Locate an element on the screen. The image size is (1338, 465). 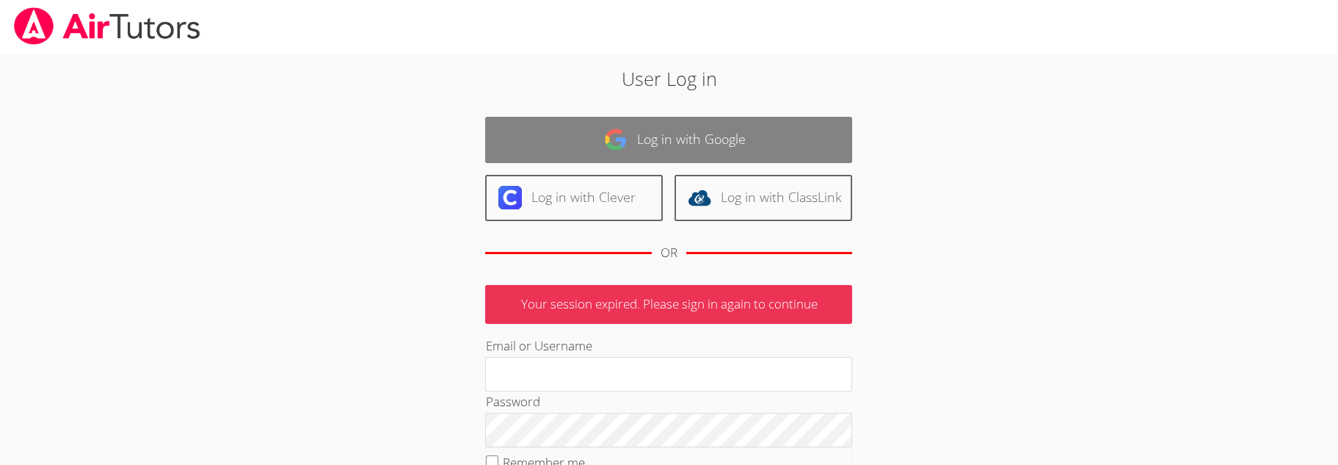
a: Log in with Clever is located at coordinates (574, 197).